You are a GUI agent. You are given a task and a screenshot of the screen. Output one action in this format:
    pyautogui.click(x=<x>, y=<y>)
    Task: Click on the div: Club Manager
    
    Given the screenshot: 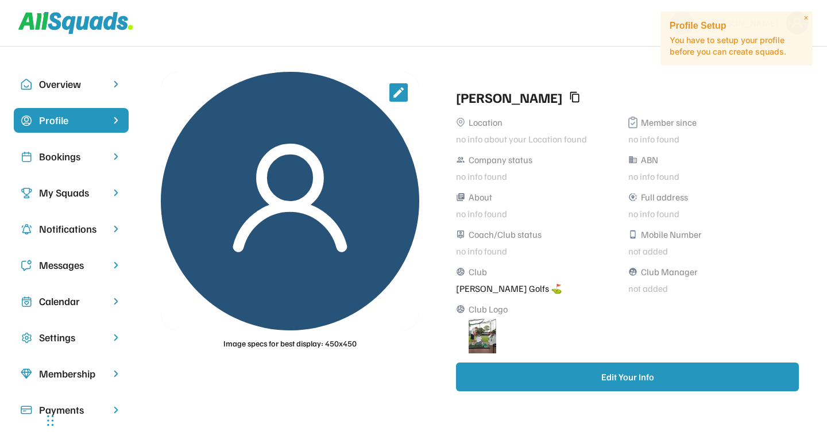 What is the action you would take?
    pyautogui.click(x=669, y=272)
    